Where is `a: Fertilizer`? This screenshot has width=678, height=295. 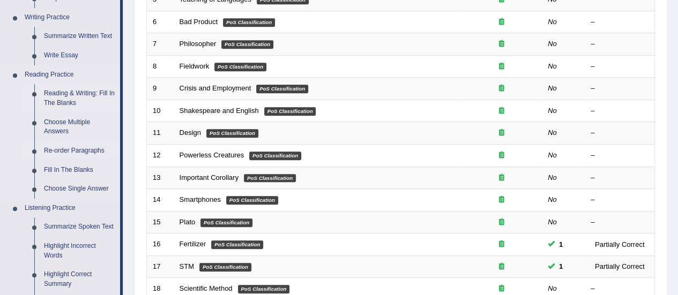 a: Fertilizer is located at coordinates (193, 244).